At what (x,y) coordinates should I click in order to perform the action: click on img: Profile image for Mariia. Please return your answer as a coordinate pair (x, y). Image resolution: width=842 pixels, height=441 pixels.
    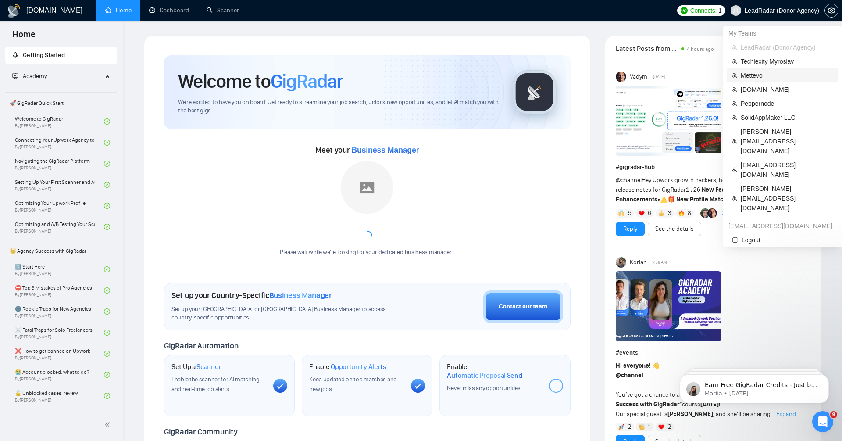
    Looking at the image, I should click on (27, 33).